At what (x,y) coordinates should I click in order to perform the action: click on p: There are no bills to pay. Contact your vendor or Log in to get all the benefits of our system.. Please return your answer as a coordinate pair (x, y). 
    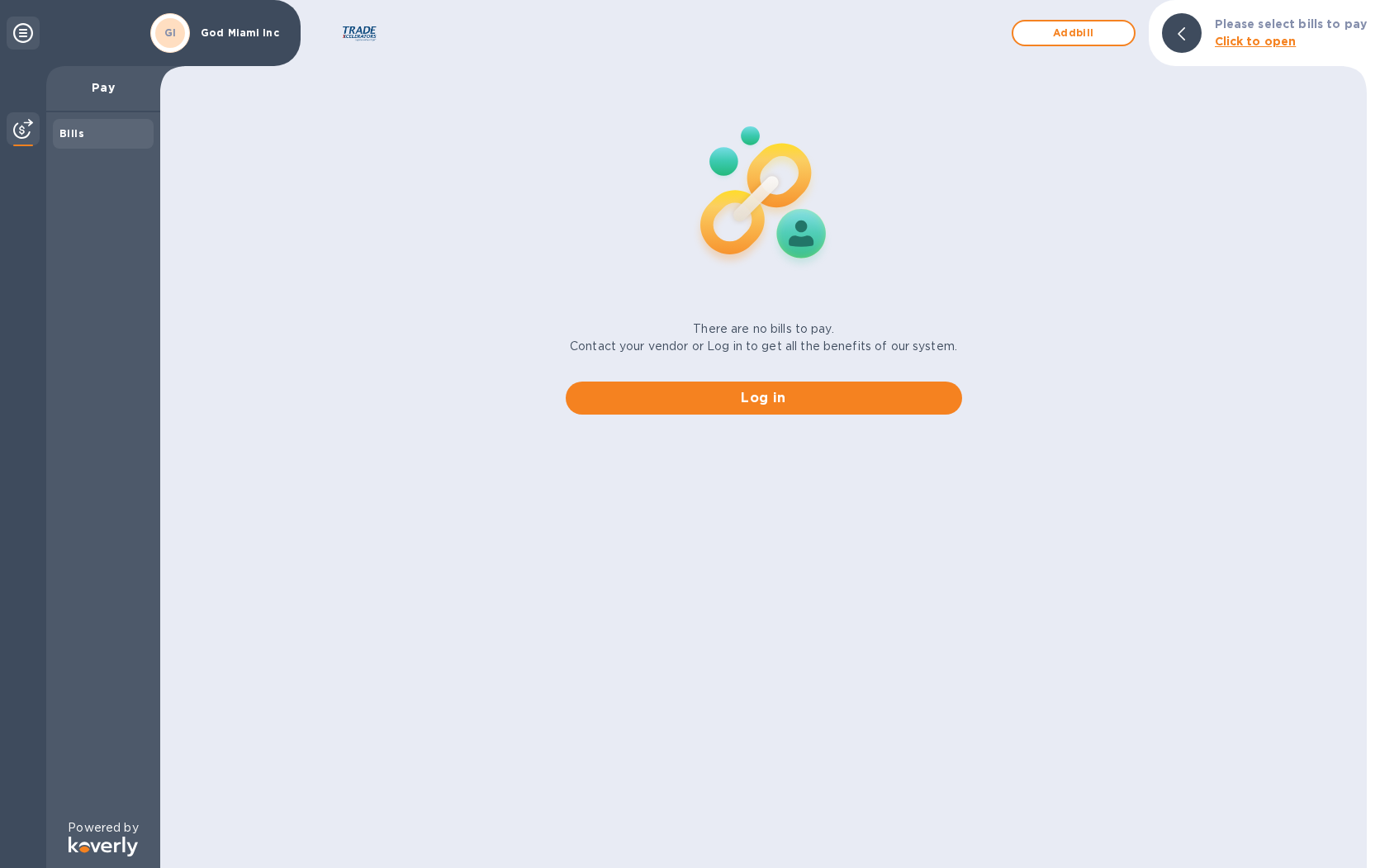
    Looking at the image, I should click on (764, 338).